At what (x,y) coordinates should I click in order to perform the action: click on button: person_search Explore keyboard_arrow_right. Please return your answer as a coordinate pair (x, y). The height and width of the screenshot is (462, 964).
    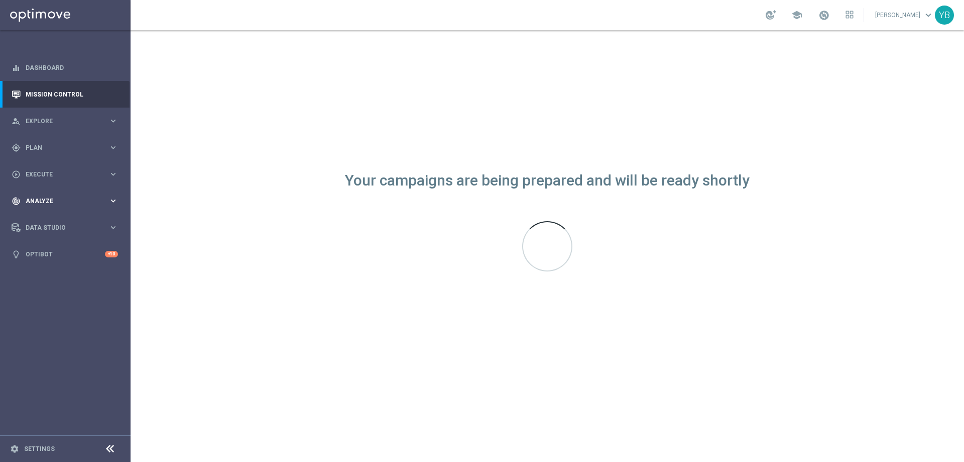
    Looking at the image, I should click on (65, 121).